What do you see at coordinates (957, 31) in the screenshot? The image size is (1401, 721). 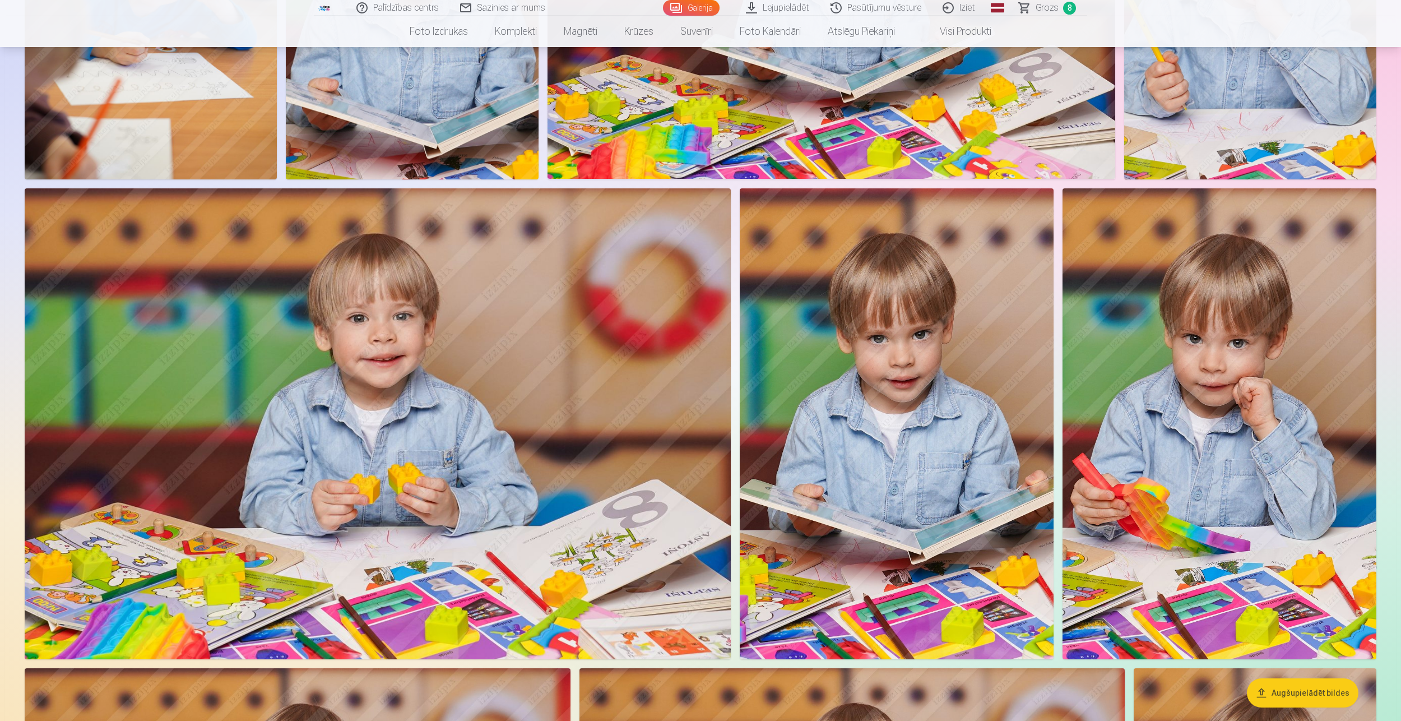 I see `a: Visi produkti` at bounding box center [957, 31].